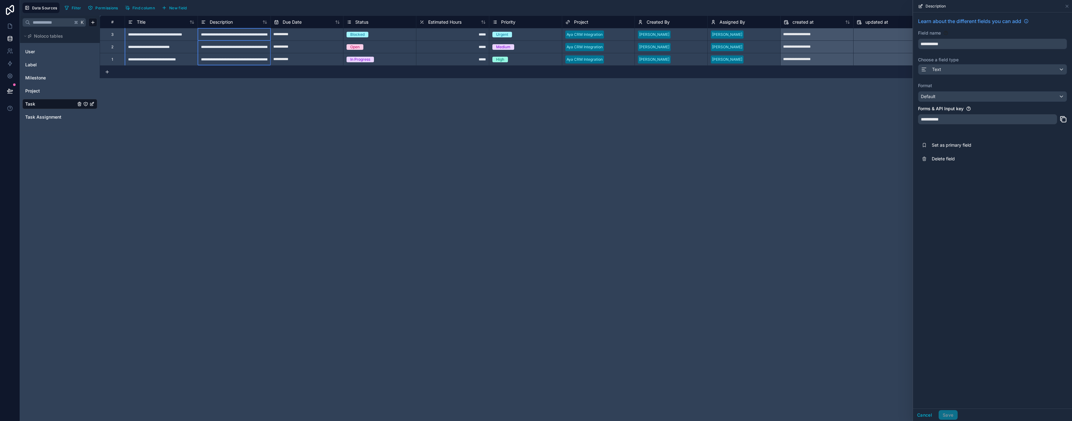 The height and width of the screenshot is (421, 1072). What do you see at coordinates (877, 22) in the screenshot?
I see `span: updated at` at bounding box center [877, 22].